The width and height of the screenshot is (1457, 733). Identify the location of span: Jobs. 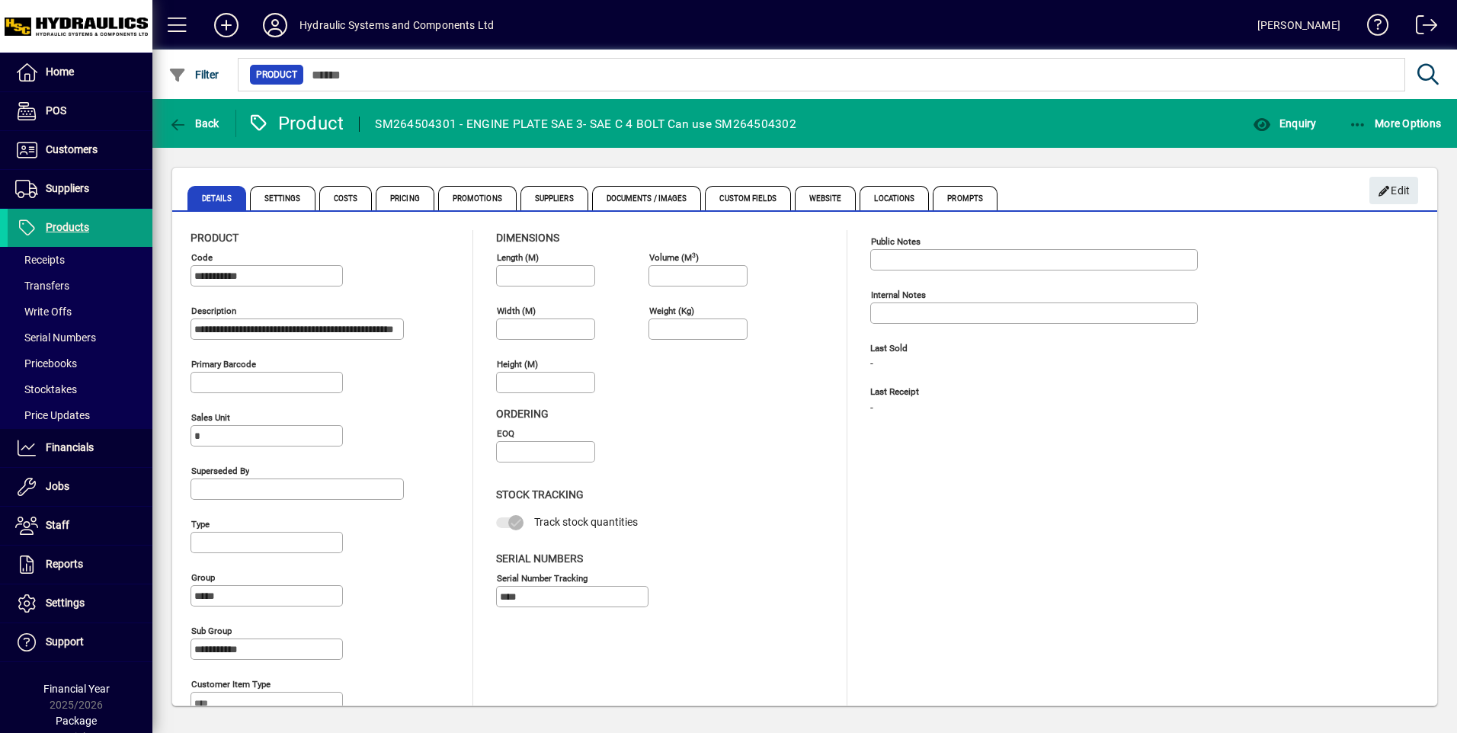
(57, 486).